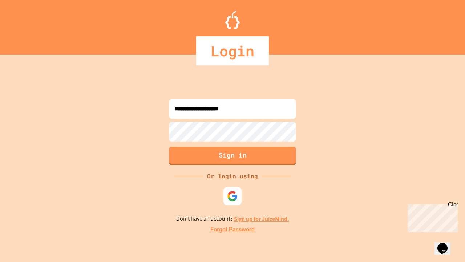  I want to click on a: Sign up for JuiceMind., so click(262, 218).